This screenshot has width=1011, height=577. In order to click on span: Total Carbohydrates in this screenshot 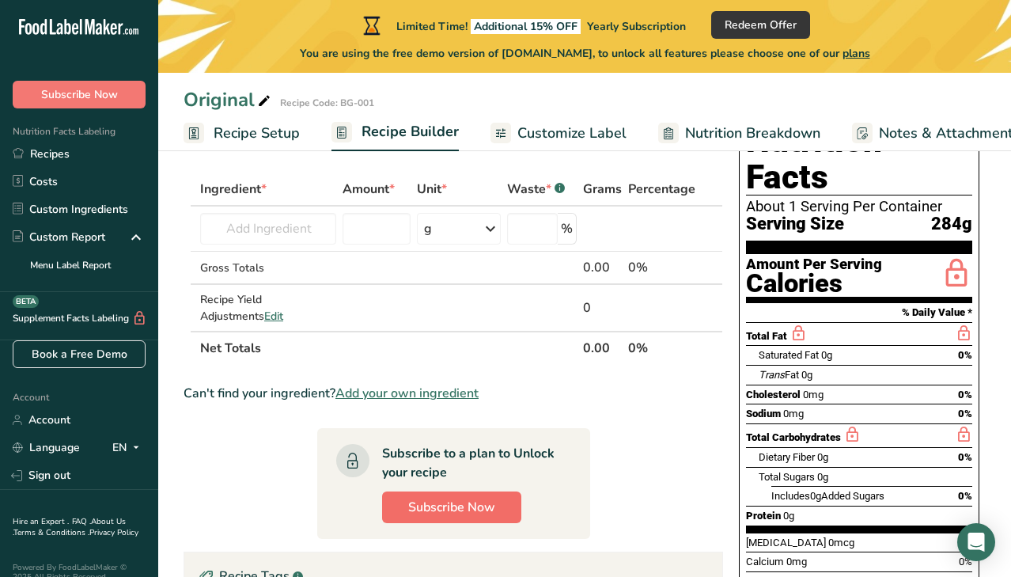, I will do `click(793, 437)`.